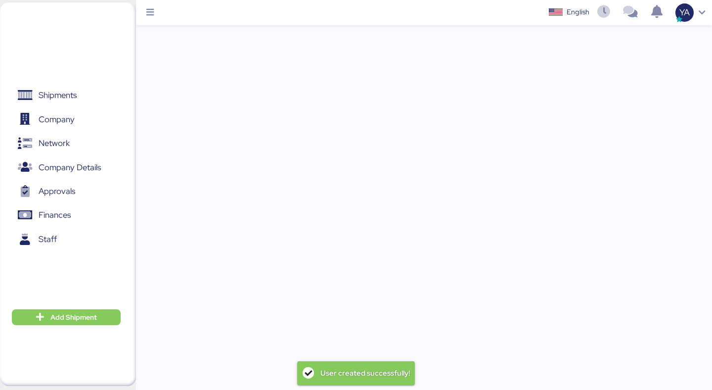 This screenshot has height=390, width=712. Describe the element at coordinates (74, 317) in the screenshot. I see `span: Add Shipment` at that location.